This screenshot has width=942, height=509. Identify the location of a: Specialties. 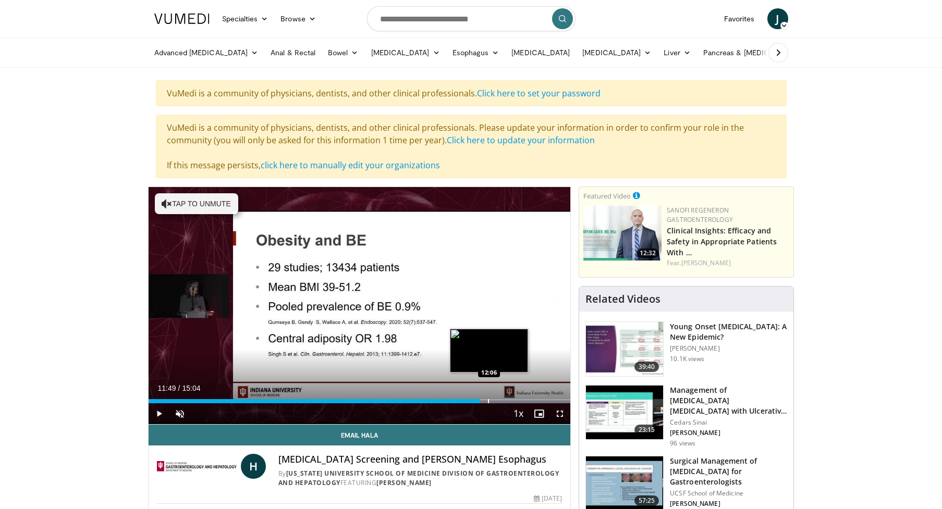
(245, 19).